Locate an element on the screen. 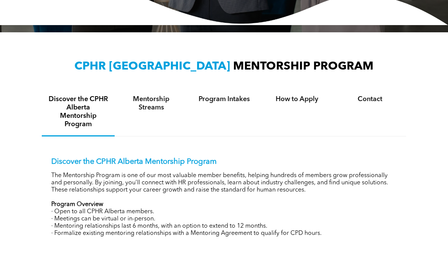 This screenshot has width=448, height=271. p: Discover the CPHR Alberta Mentorship Program is located at coordinates (224, 162).